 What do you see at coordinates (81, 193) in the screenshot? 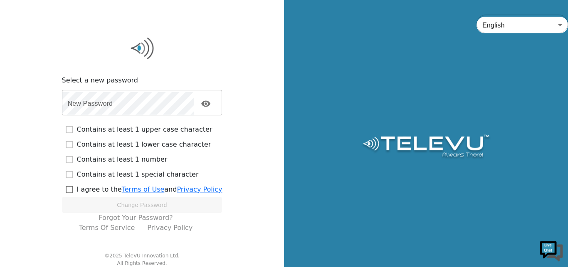
I see `textarea: Type your message and hit 'Enter'` at bounding box center [81, 193].